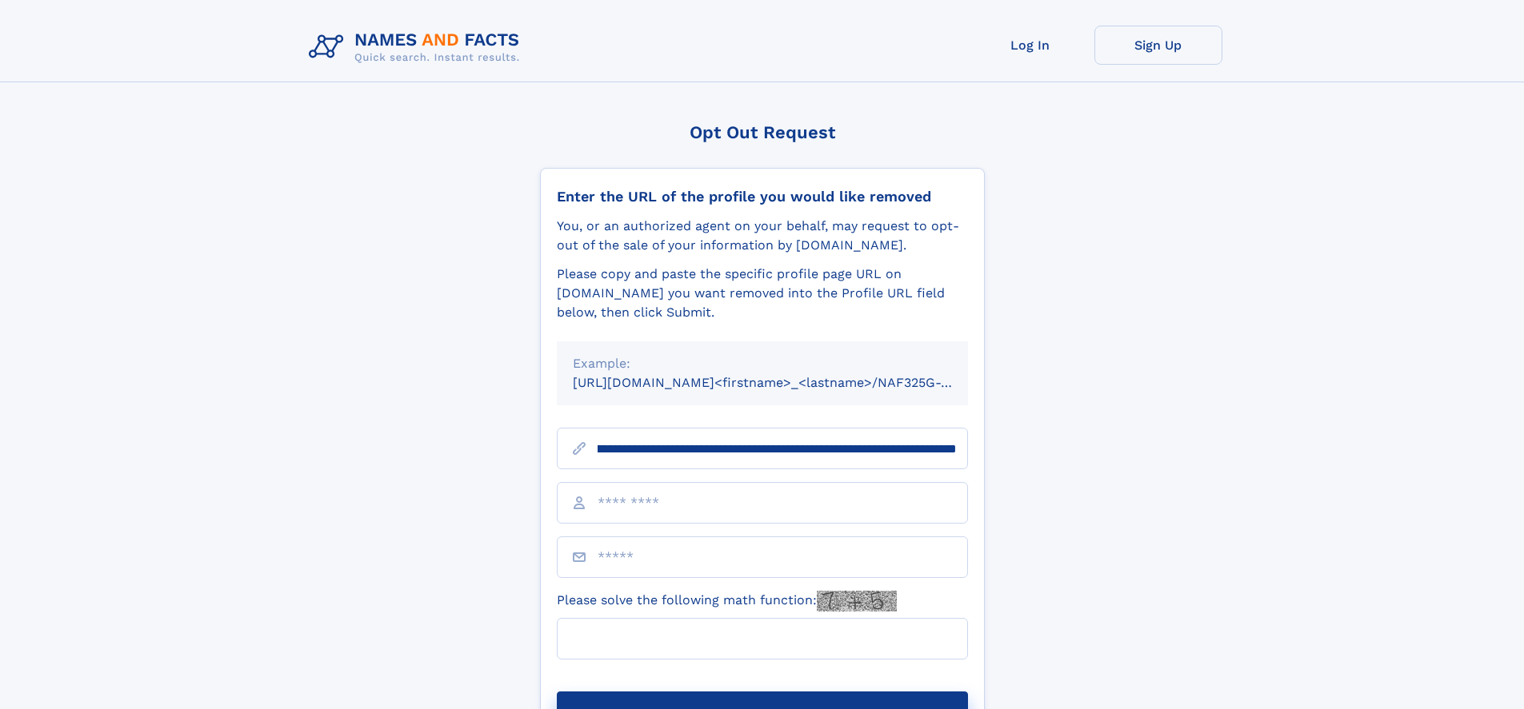  Describe the element at coordinates (762, 364) in the screenshot. I see `div: Example:` at that location.